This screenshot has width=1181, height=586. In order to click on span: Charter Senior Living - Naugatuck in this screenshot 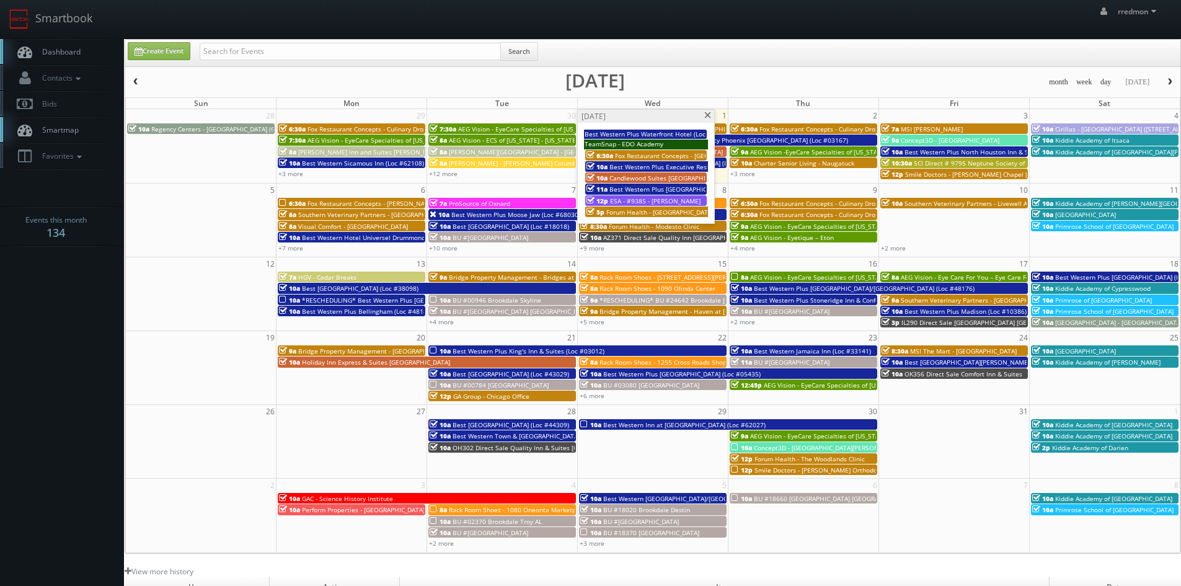, I will do `click(804, 163)`.